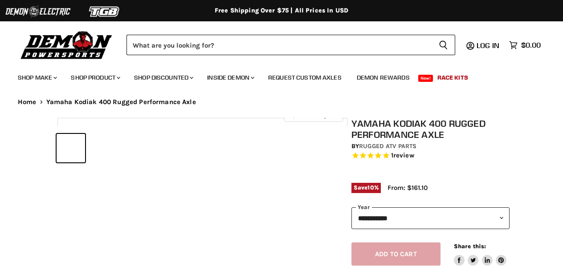  What do you see at coordinates (27, 102) in the screenshot?
I see `a: Home` at bounding box center [27, 102].